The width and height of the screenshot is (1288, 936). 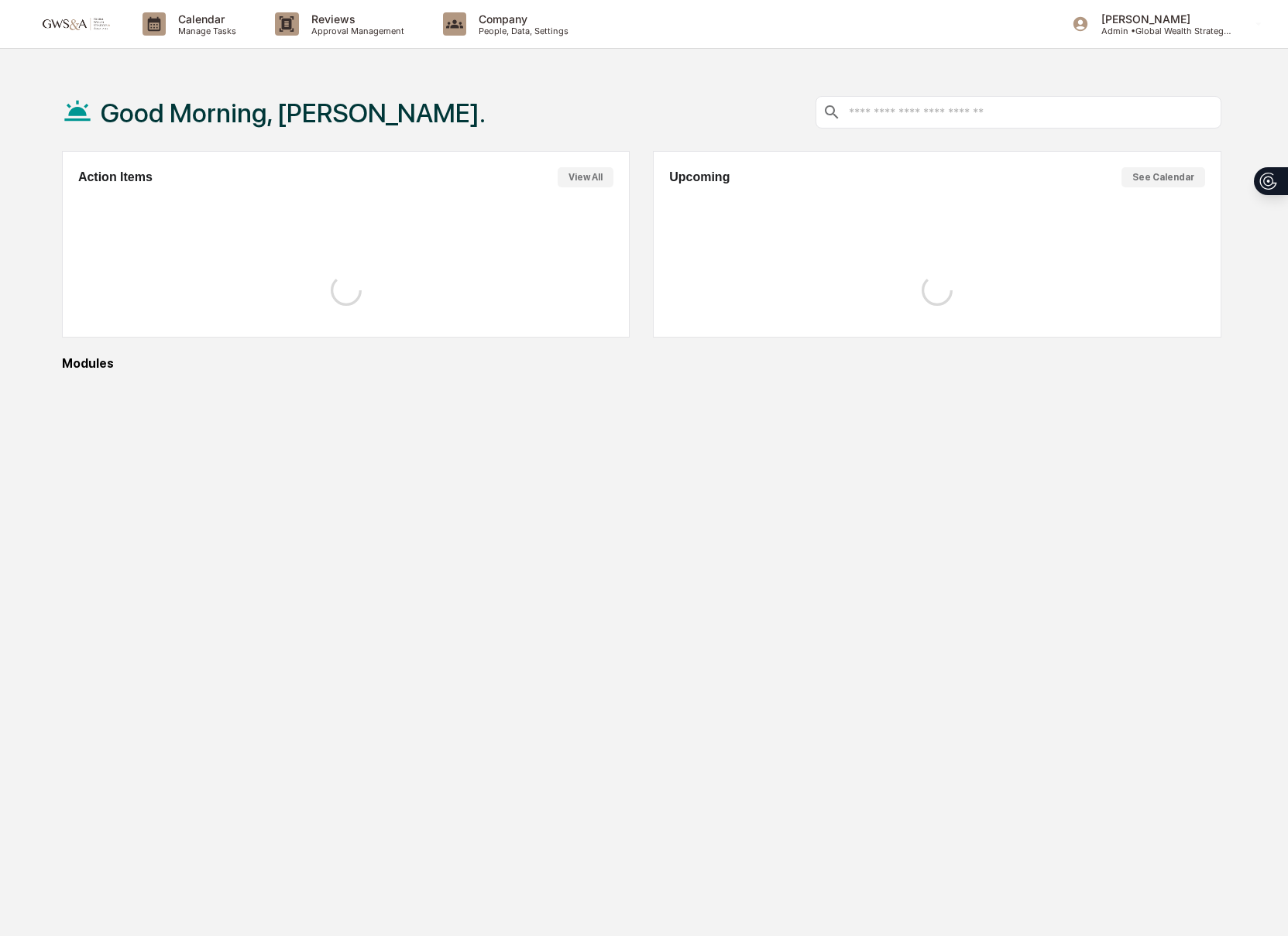 I want to click on p: Reviews, so click(x=356, y=19).